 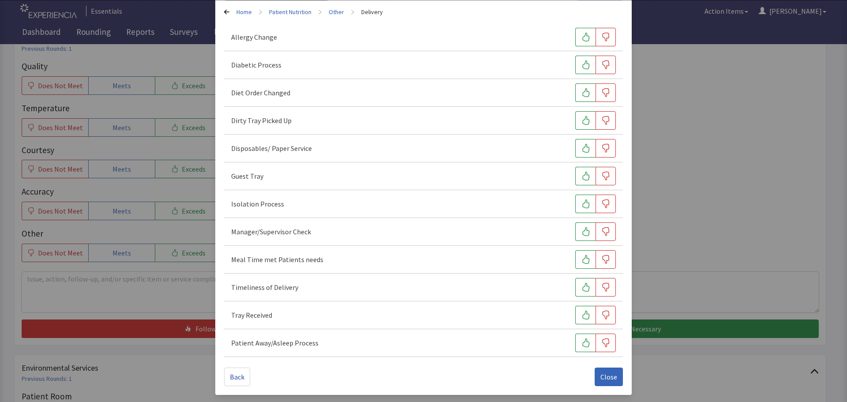 What do you see at coordinates (237, 377) in the screenshot?
I see `button: Back` at bounding box center [237, 377].